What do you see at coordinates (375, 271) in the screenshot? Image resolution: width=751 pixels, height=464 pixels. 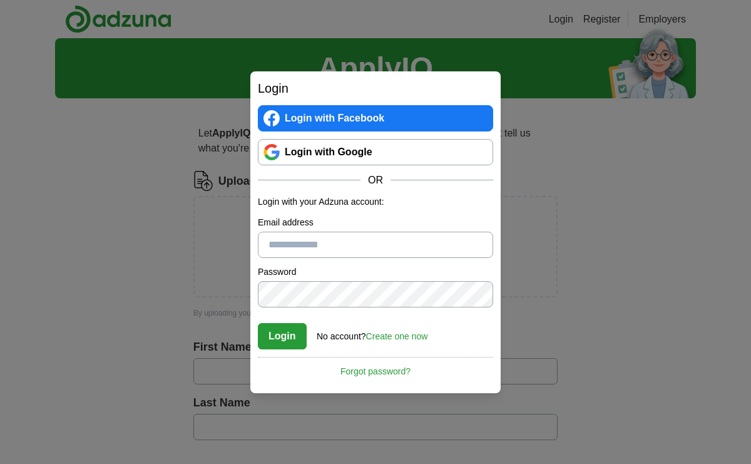 I see `label: Password` at bounding box center [375, 271].